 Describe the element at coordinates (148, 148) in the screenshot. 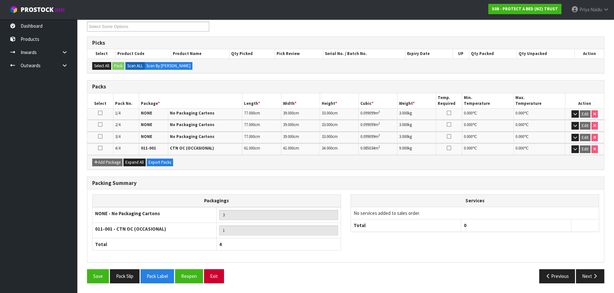

I see `strong: 011-001` at that location.